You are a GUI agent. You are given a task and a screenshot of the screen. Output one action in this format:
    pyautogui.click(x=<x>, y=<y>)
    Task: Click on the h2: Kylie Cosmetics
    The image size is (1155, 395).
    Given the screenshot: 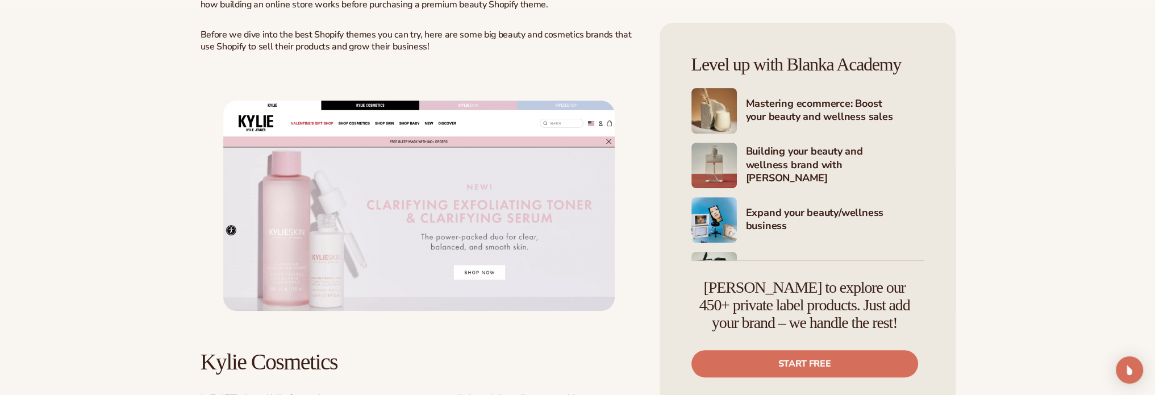 What is the action you would take?
    pyautogui.click(x=419, y=362)
    